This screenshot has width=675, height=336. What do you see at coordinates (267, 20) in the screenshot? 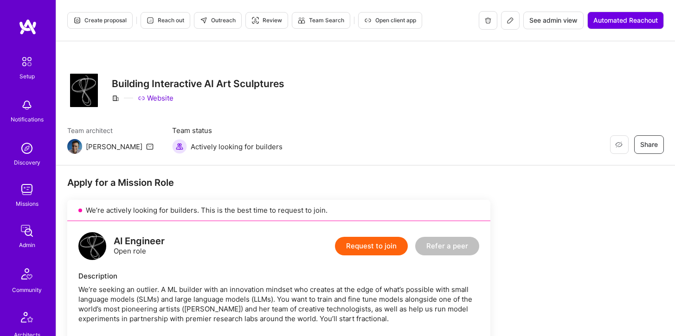
I see `button: Review` at bounding box center [267, 20].